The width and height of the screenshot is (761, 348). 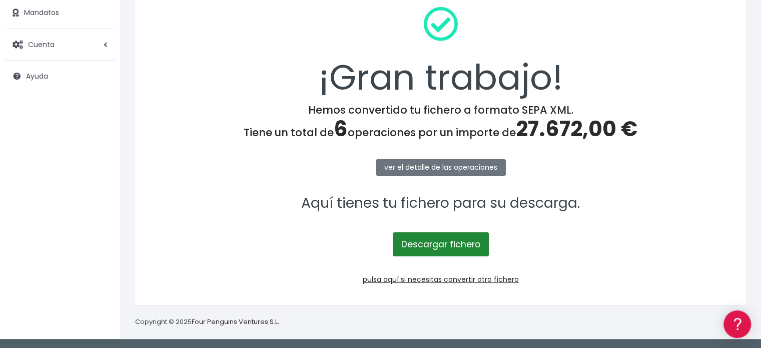 What do you see at coordinates (100, 181) in the screenshot?
I see `a: Perfiles de empresas` at bounding box center [100, 181].